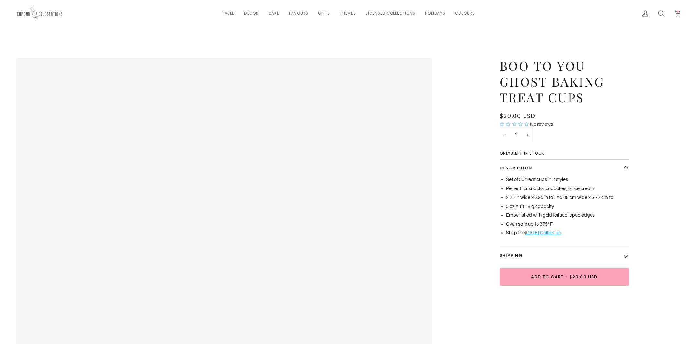 This screenshot has height=344, width=697. What do you see at coordinates (251, 13) in the screenshot?
I see `span: Décor` at bounding box center [251, 13].